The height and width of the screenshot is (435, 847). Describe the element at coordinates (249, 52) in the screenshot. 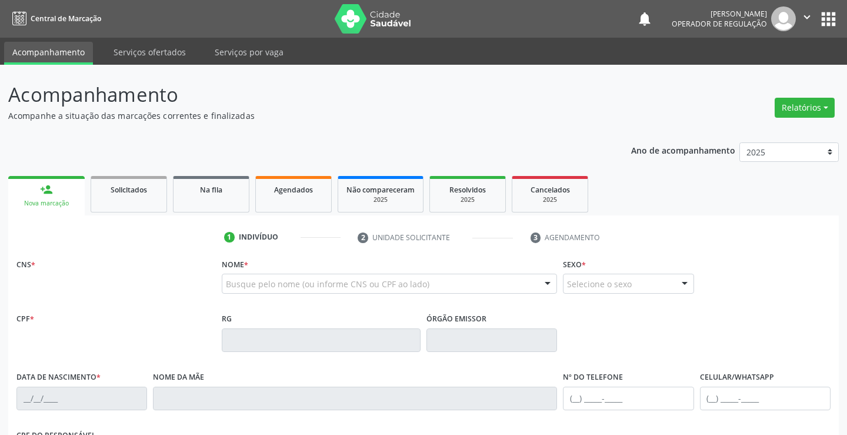

I see `a: Serviços por vaga` at that location.